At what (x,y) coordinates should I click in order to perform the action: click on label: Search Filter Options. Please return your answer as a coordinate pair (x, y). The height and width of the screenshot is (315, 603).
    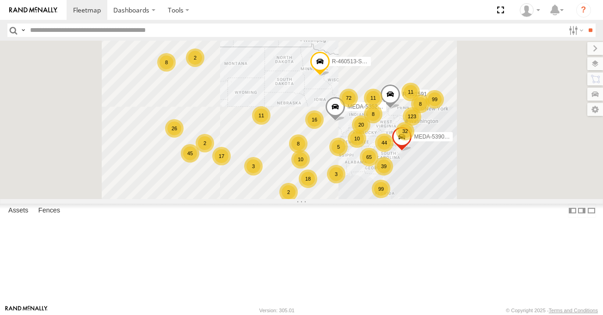
    Looking at the image, I should click on (575, 30).